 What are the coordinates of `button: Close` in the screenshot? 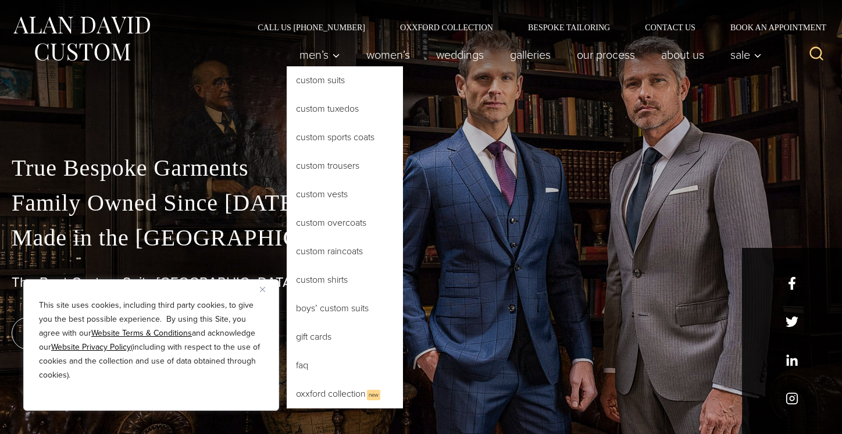 It's located at (267, 289).